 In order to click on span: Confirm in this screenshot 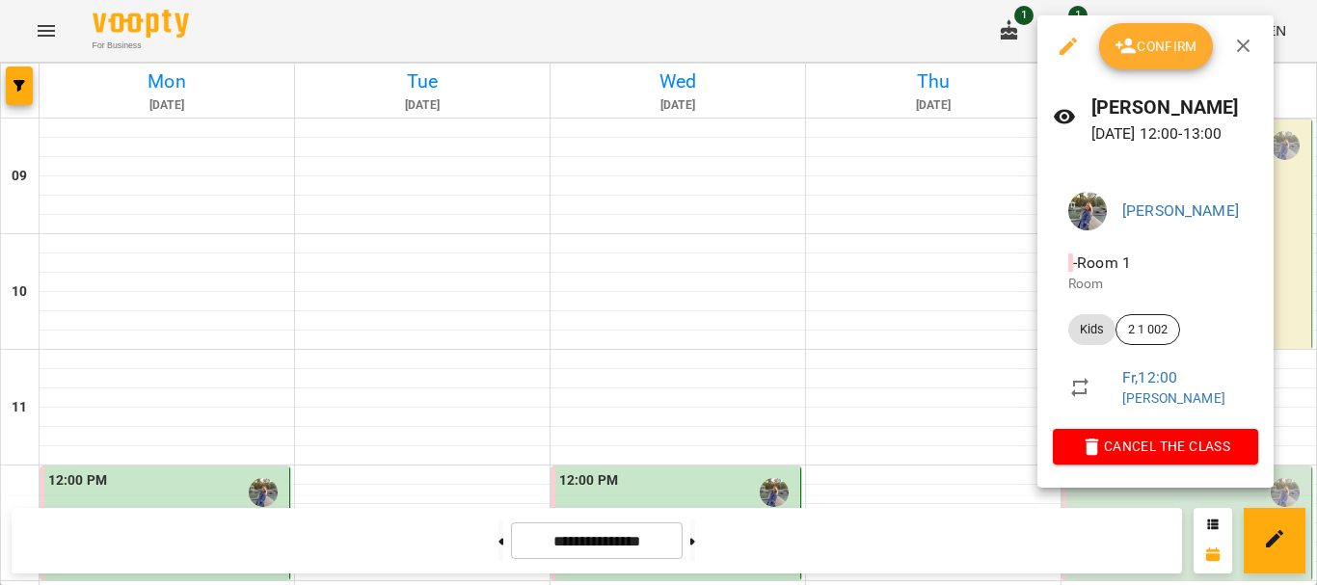, I will do `click(1156, 46)`.